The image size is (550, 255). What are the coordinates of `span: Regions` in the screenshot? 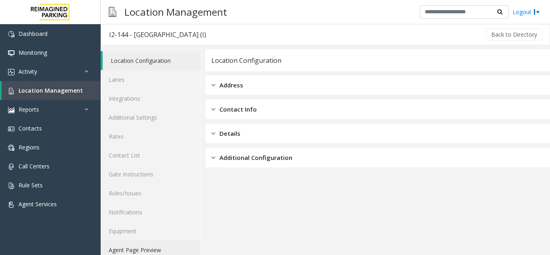 It's located at (29, 147).